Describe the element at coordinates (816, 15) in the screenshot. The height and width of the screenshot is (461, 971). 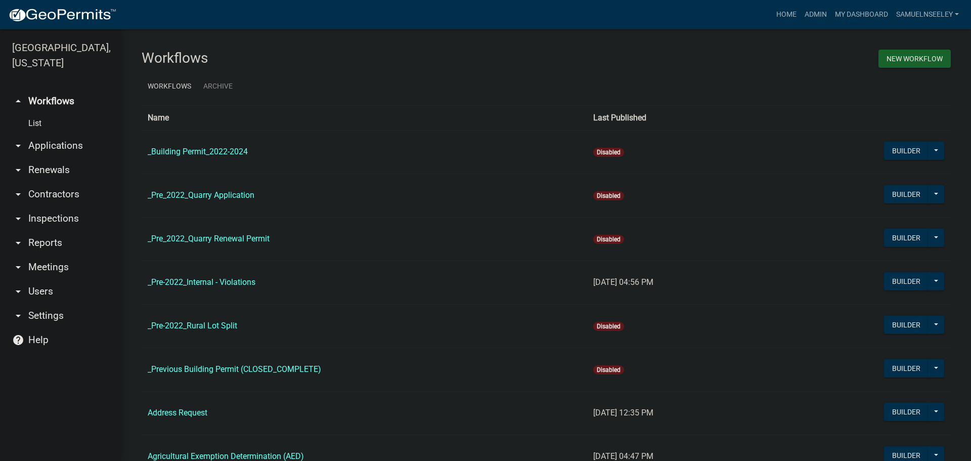
I see `a: Admin` at that location.